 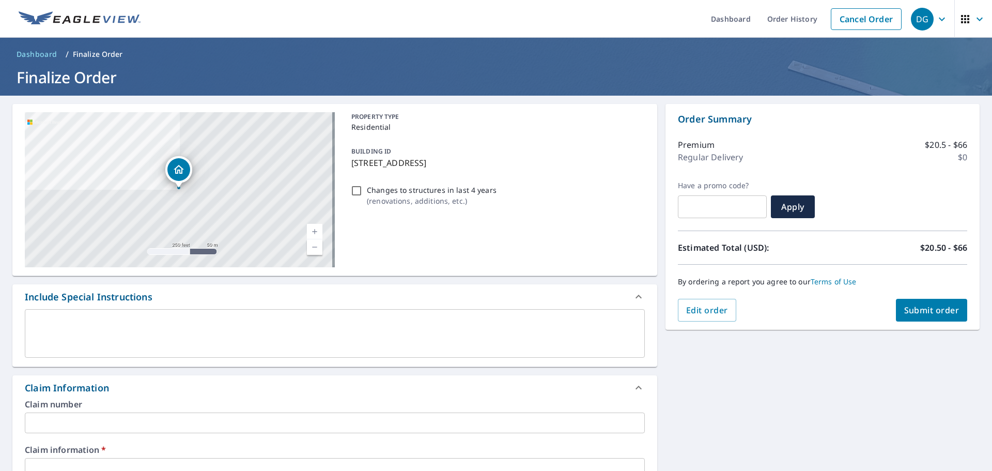 I want to click on label: Claim number, so click(x=335, y=404).